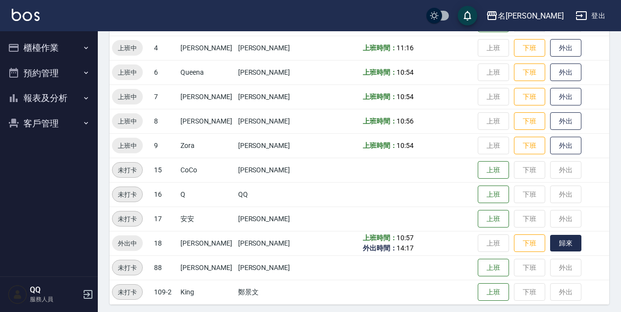 The width and height of the screenshot is (621, 312). What do you see at coordinates (165, 194) in the screenshot?
I see `td: 16` at bounding box center [165, 194].